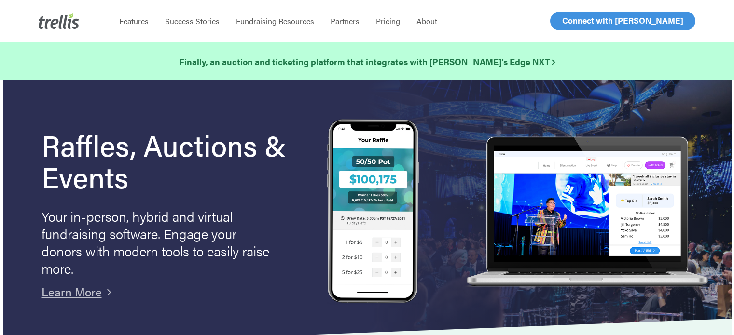 This screenshot has width=734, height=335. I want to click on a: Learn More, so click(71, 292).